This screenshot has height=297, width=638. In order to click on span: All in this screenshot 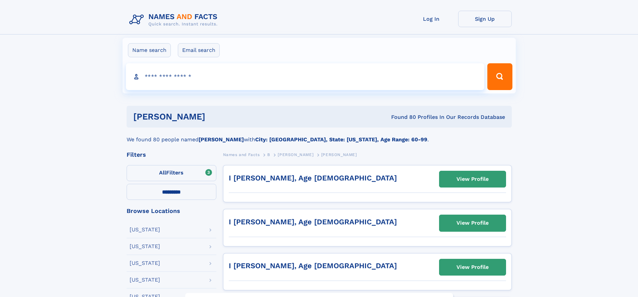, I will do `click(163, 173)`.